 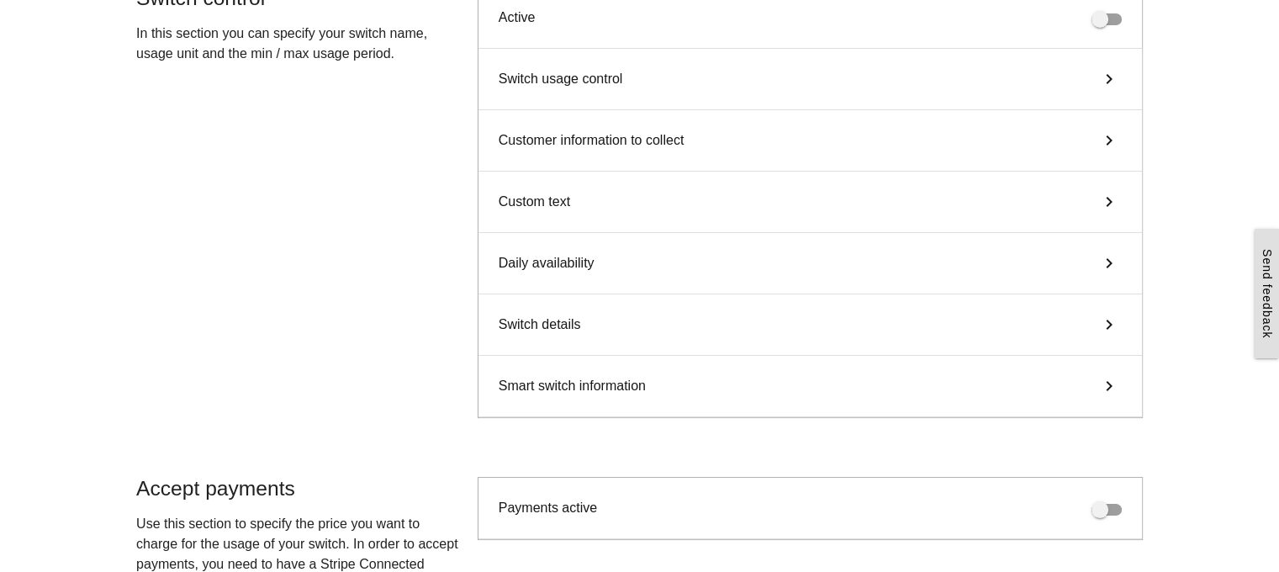 What do you see at coordinates (561, 79) in the screenshot?
I see `span: Switch usage control` at bounding box center [561, 79].